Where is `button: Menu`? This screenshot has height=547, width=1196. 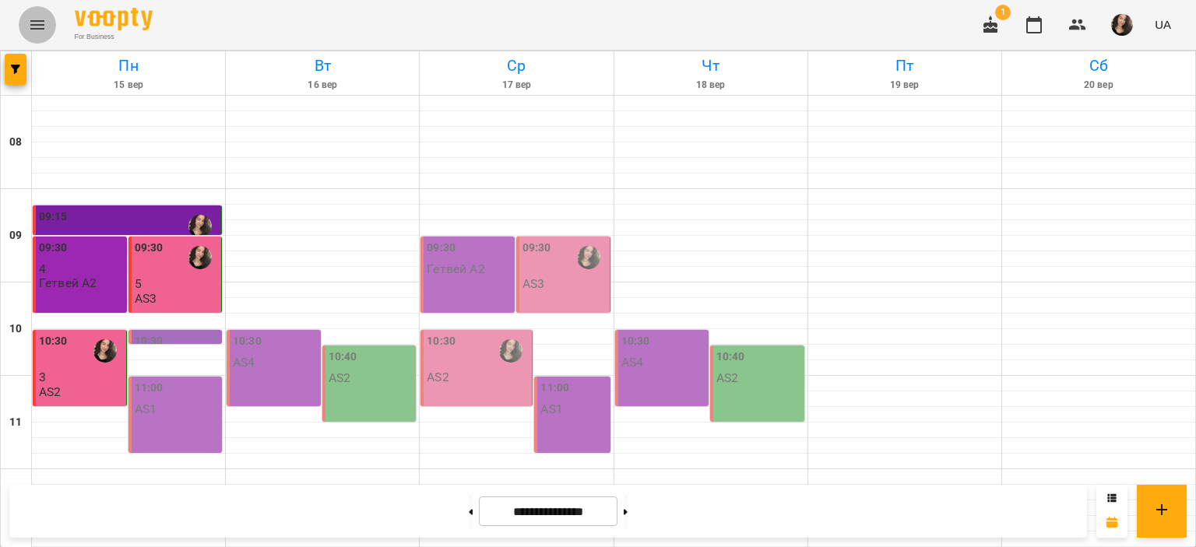
button: Menu is located at coordinates (37, 25).